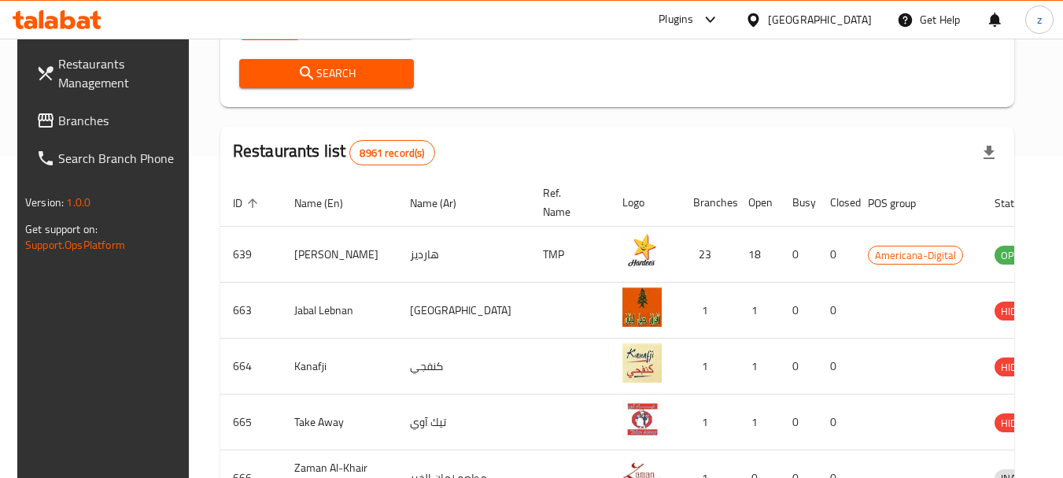 This screenshot has width=1063, height=478. Describe the element at coordinates (567, 202) in the screenshot. I see `span: Ref. Name` at that location.